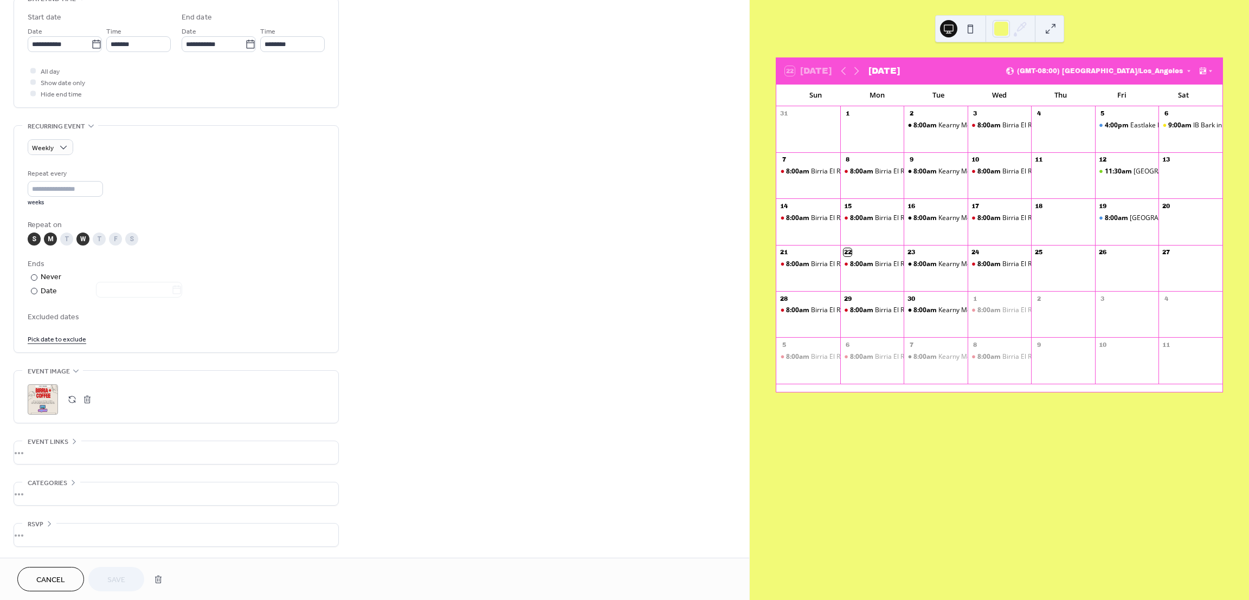  Describe the element at coordinates (65, 203) in the screenshot. I see `div: weeks` at that location.